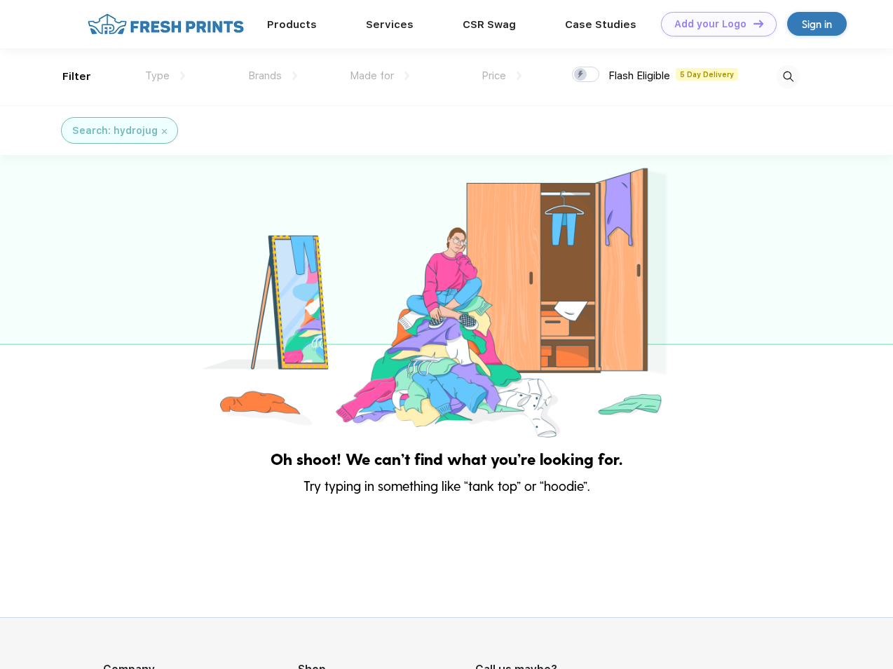 This screenshot has height=669, width=893. Describe the element at coordinates (166, 24) in the screenshot. I see `img: fo%20logo%202.webp` at that location.